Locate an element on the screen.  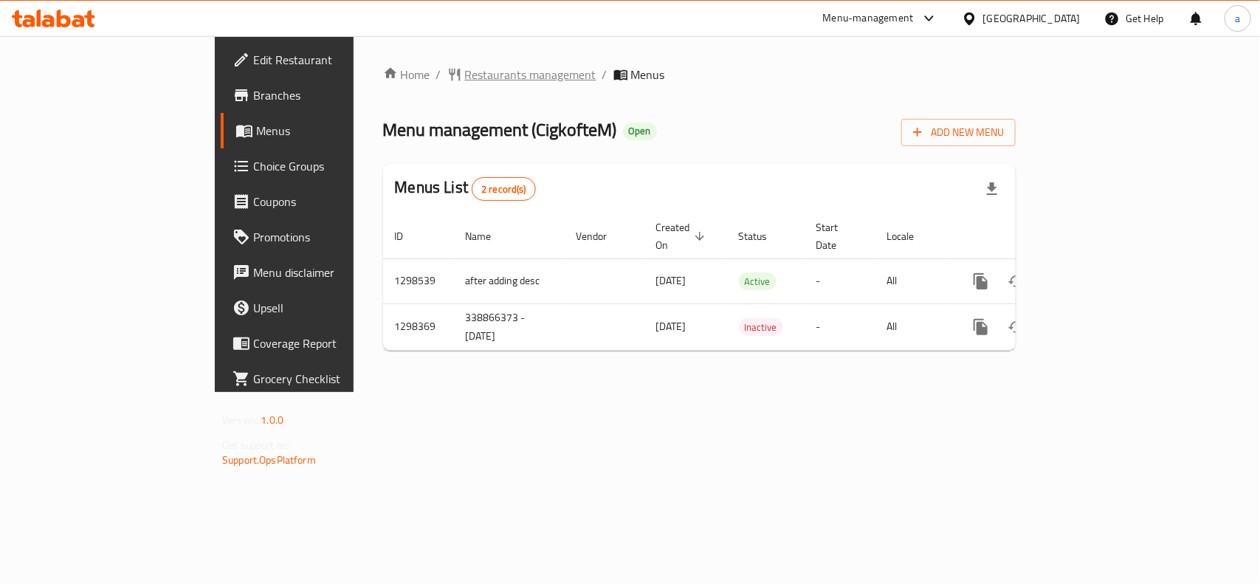
span: Locale is located at coordinates (910, 236).